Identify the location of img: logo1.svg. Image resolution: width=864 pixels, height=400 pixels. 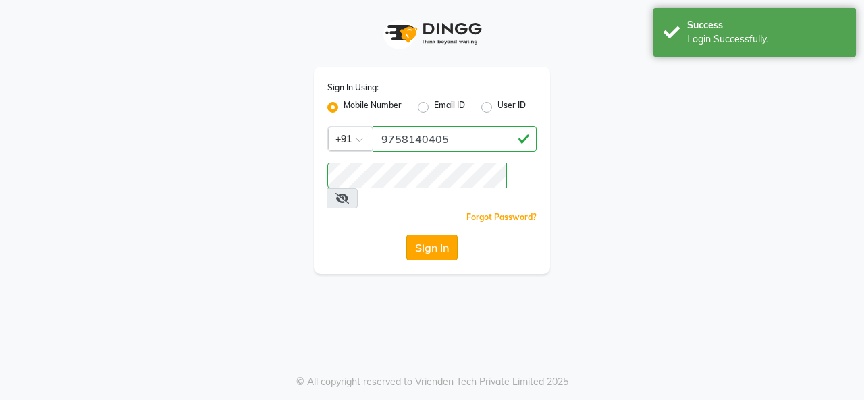
(432, 33).